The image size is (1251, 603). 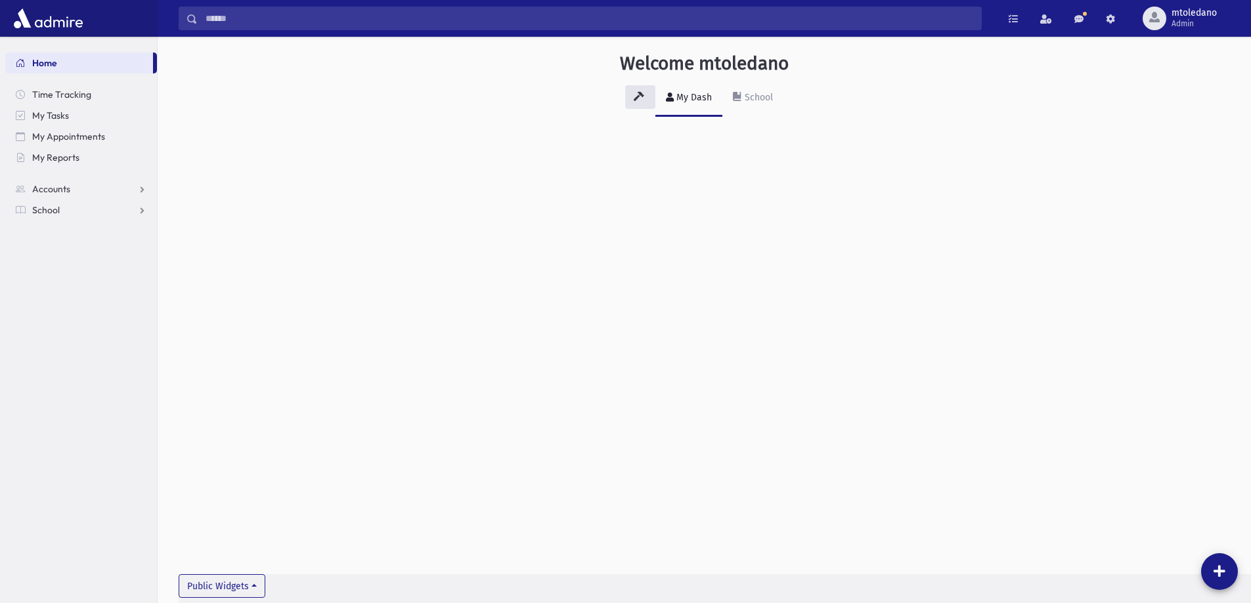 What do you see at coordinates (81, 158) in the screenshot?
I see `a: My Reports` at bounding box center [81, 158].